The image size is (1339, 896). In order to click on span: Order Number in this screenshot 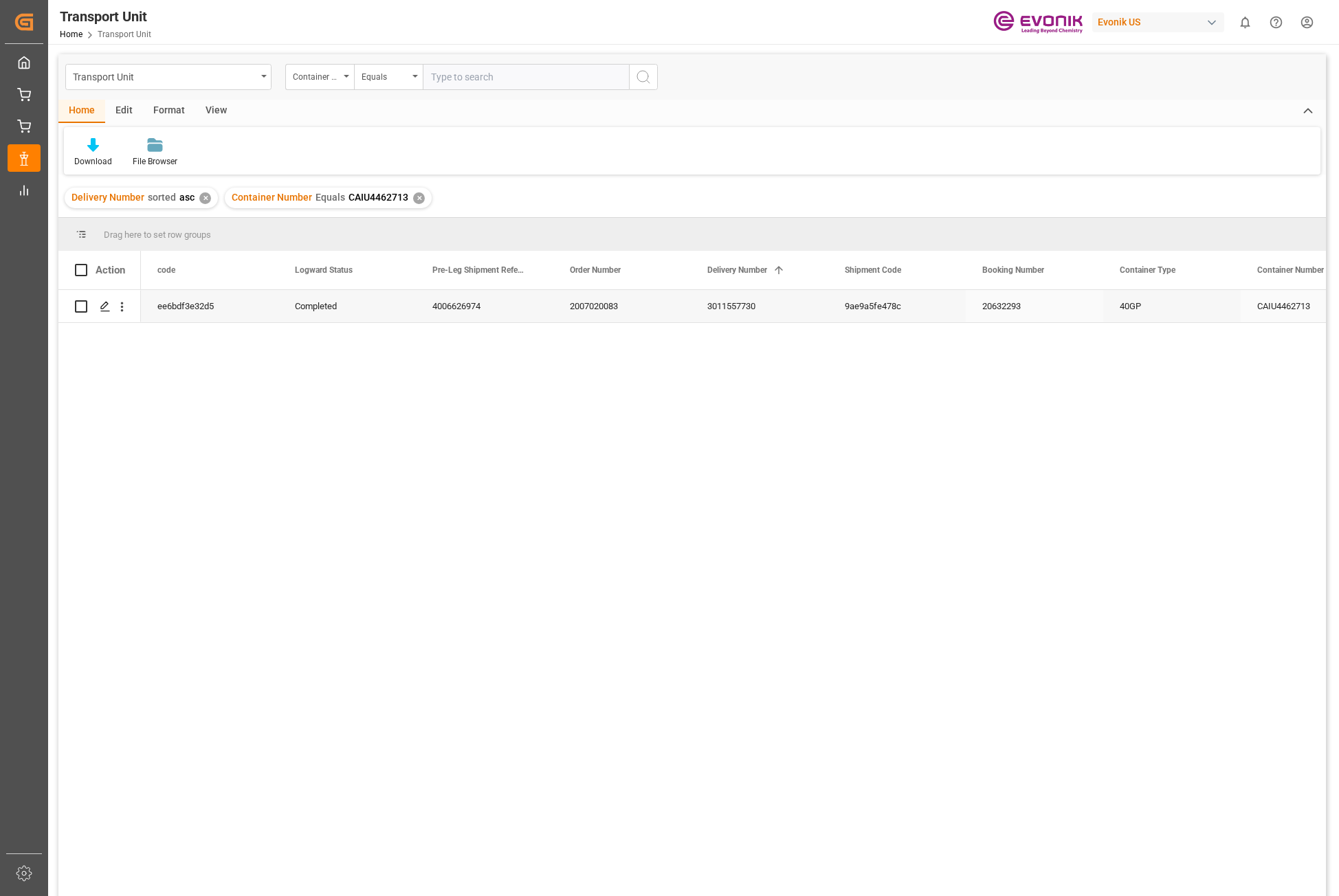, I will do `click(595, 270)`.